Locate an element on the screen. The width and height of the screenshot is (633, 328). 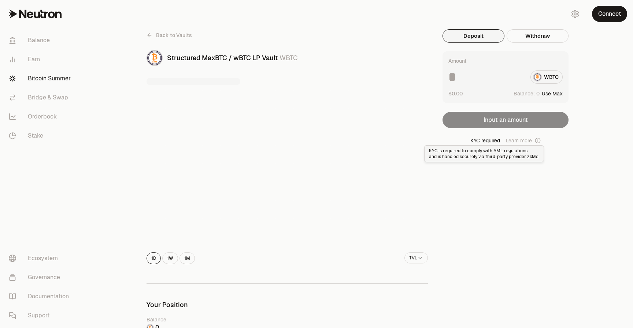
div: Amount is located at coordinates (457, 61).